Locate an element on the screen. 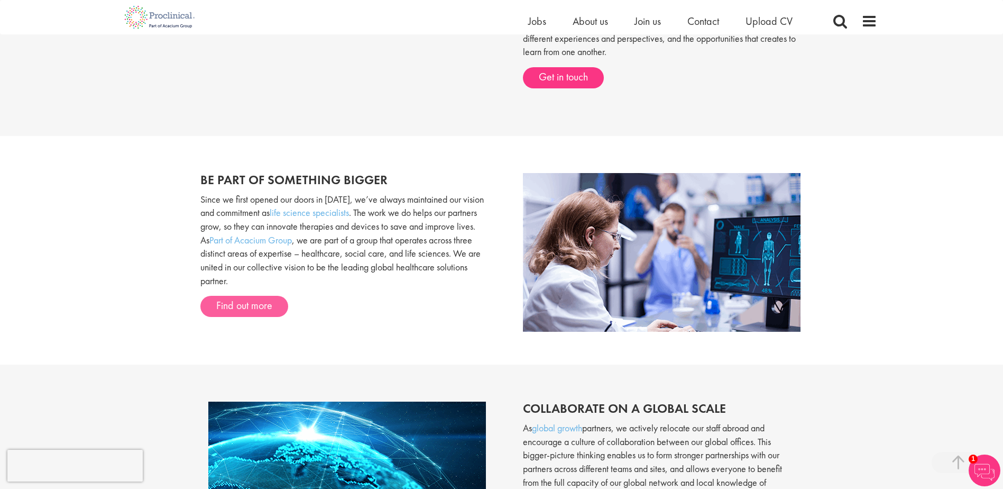 The height and width of the screenshot is (489, 1003). a: About us is located at coordinates (590, 21).